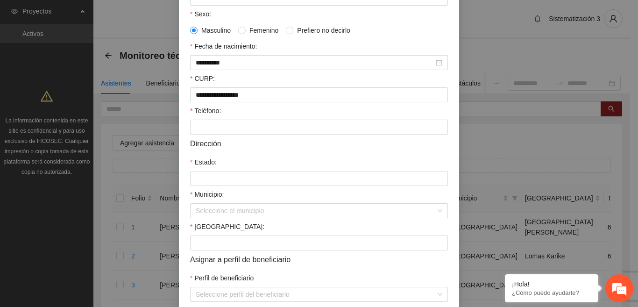 Image resolution: width=638 pixels, height=307 pixels. Describe the element at coordinates (319, 95) in the screenshot. I see `input: CURP:` at that location.